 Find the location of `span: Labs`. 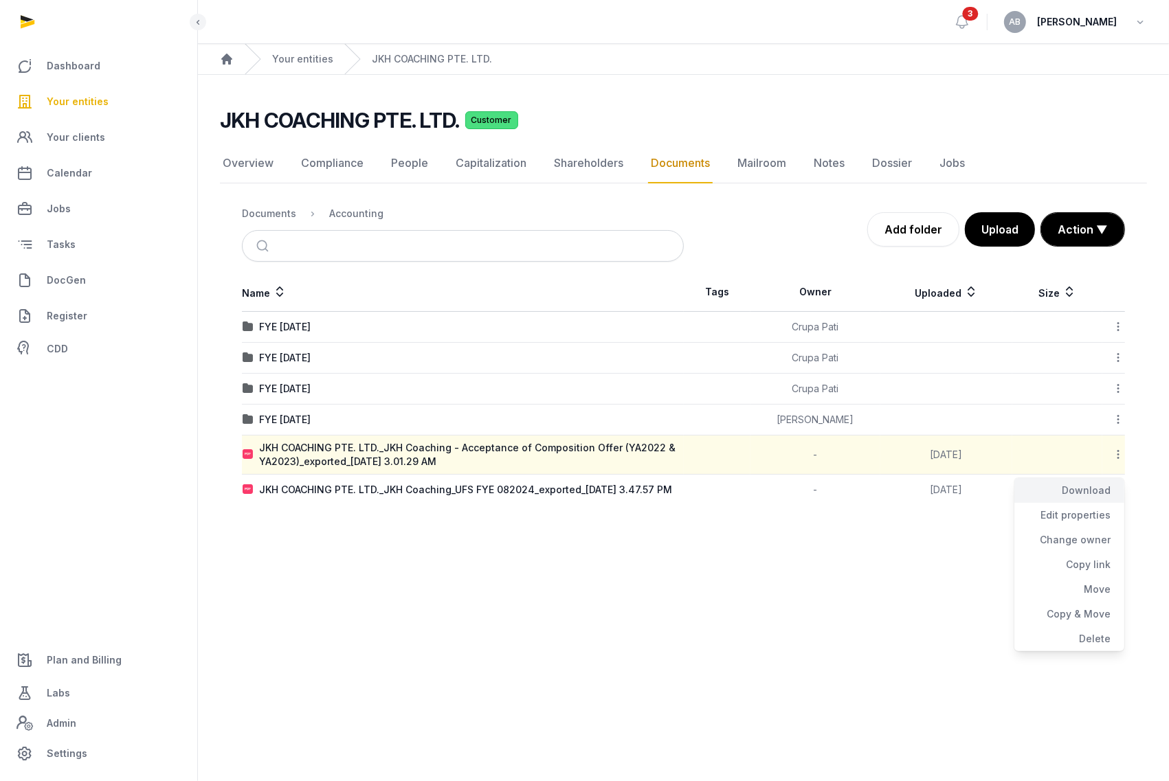

span: Labs is located at coordinates (58, 693).